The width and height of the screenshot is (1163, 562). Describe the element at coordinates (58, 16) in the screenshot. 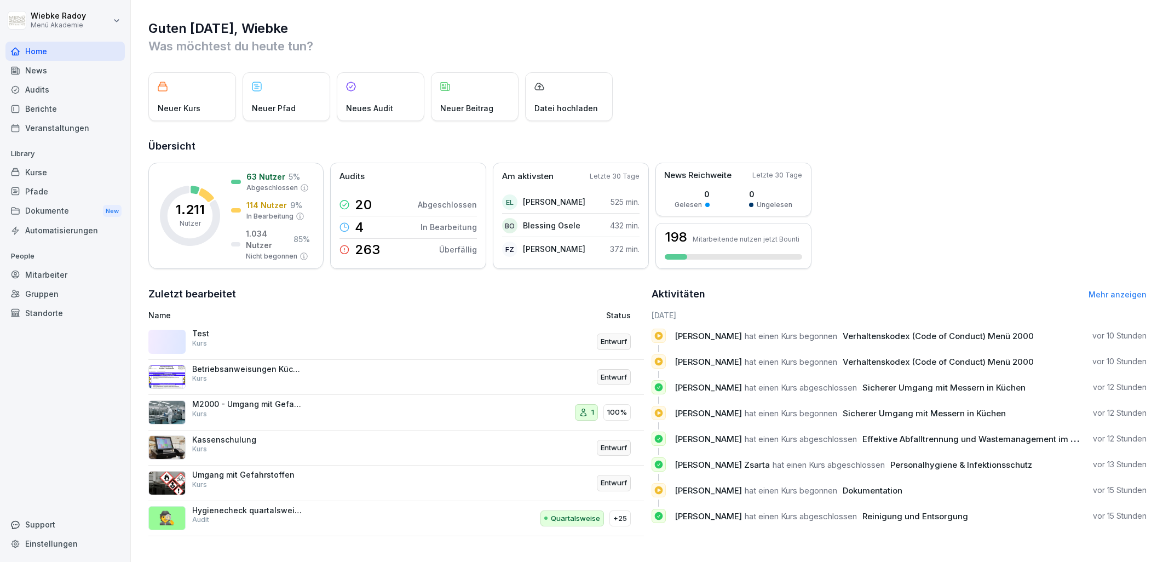

I see `p: Wiebke Radoy` at that location.